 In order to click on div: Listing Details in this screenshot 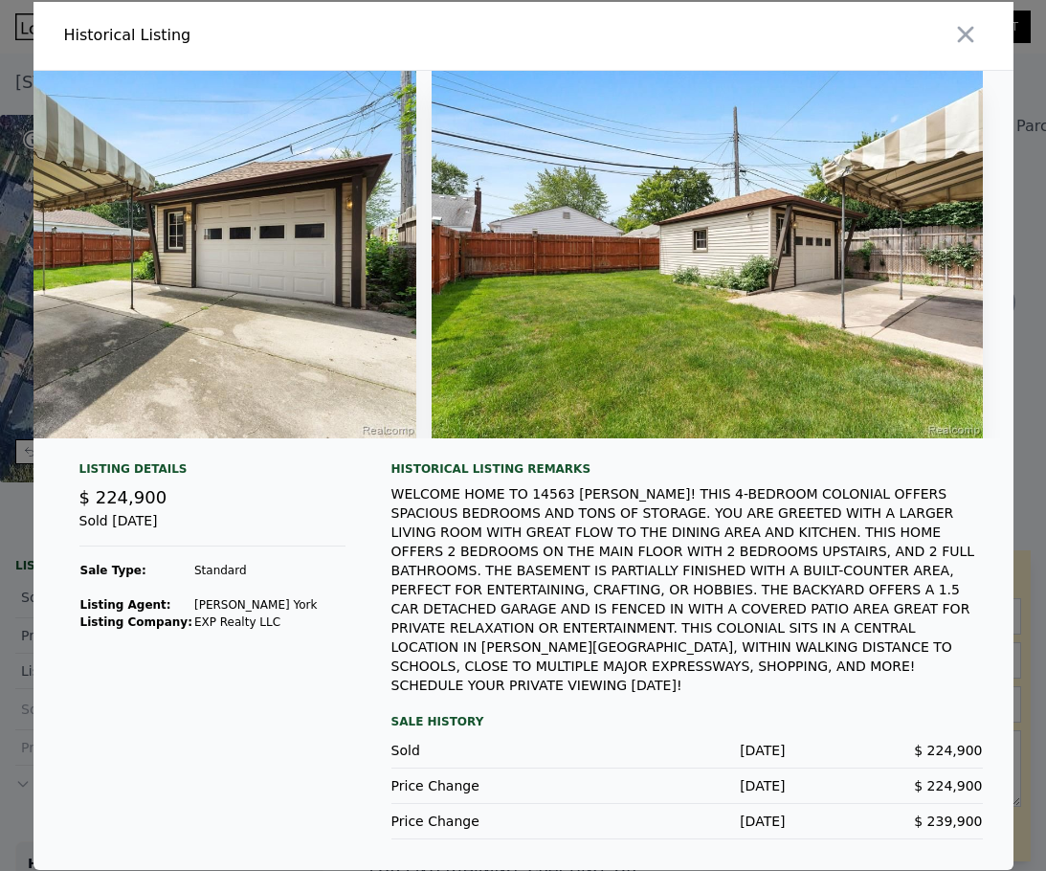, I will do `click(212, 473)`.